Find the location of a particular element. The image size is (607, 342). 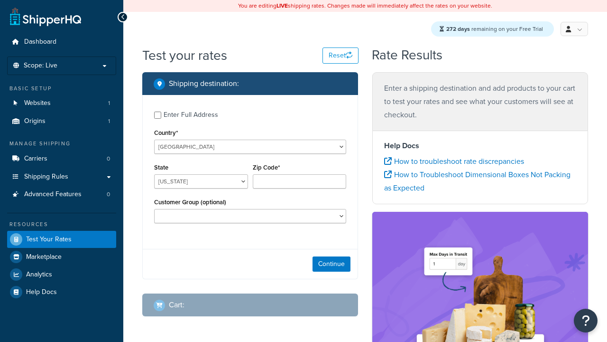

h4: Help Docs is located at coordinates (480, 146).